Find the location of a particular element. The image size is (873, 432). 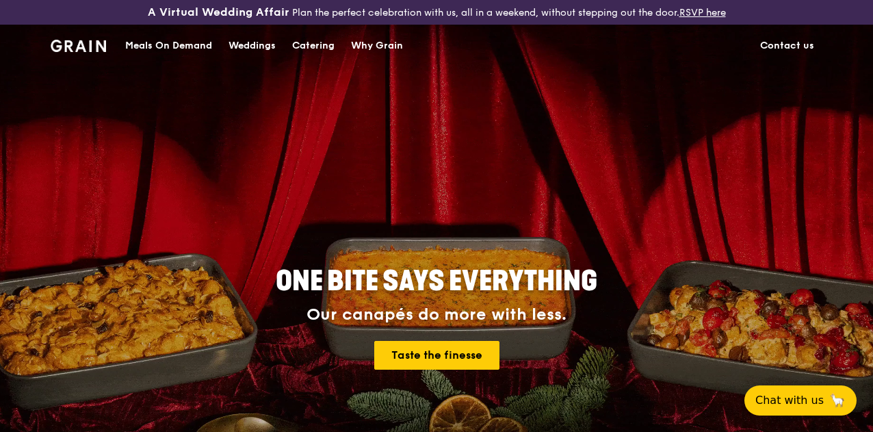

div: Weddings is located at coordinates (252, 46).